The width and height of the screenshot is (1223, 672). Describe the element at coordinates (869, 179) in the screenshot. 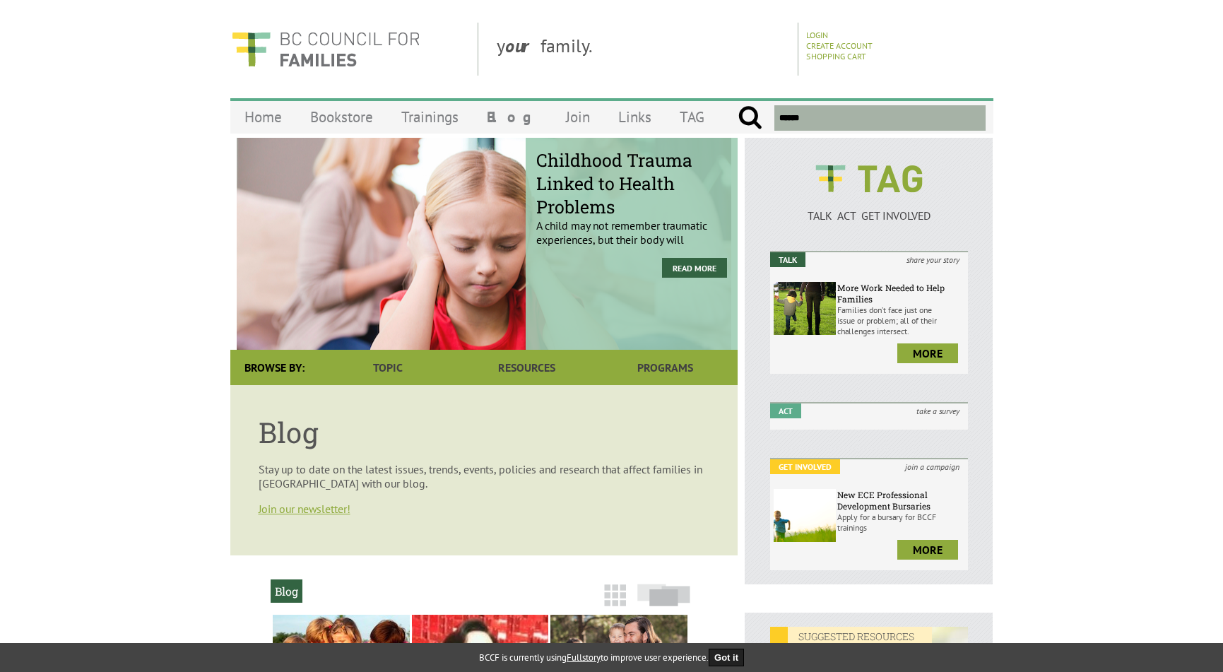

I see `img: BCCF's TAG Logo` at that location.